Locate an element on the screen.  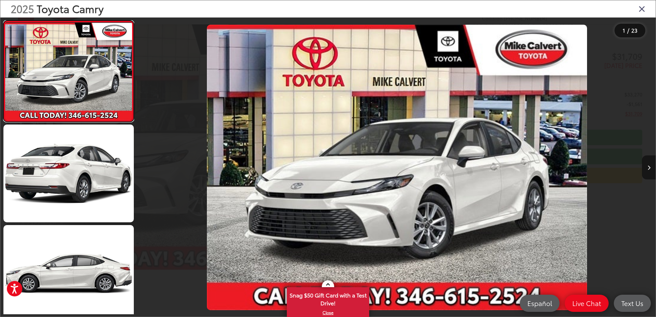
div: 2025 Toyota Camry SE 0 is located at coordinates (397, 168).